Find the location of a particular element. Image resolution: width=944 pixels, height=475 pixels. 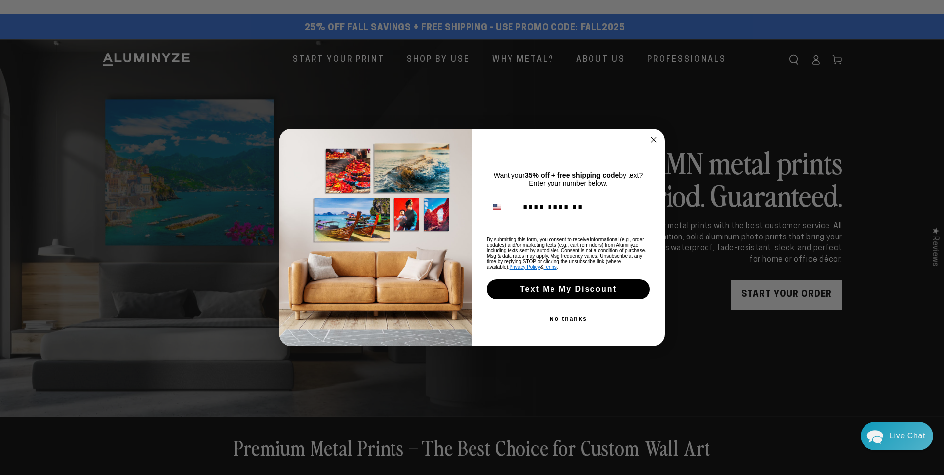

img: underline is located at coordinates (568, 227).